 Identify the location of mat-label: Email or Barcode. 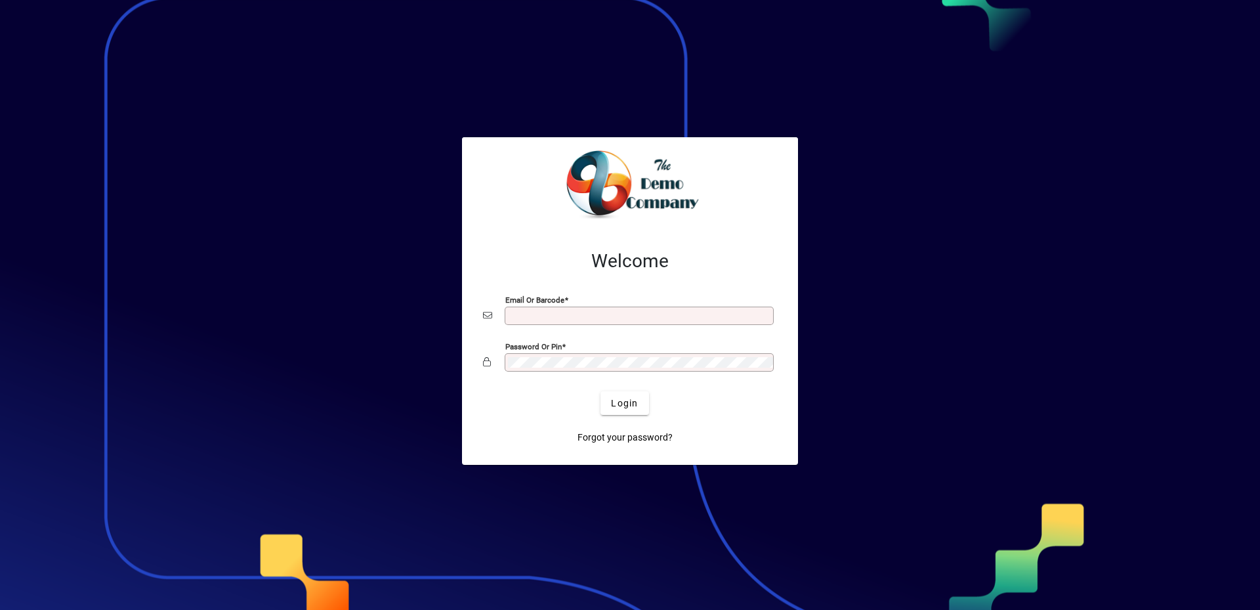
(535, 300).